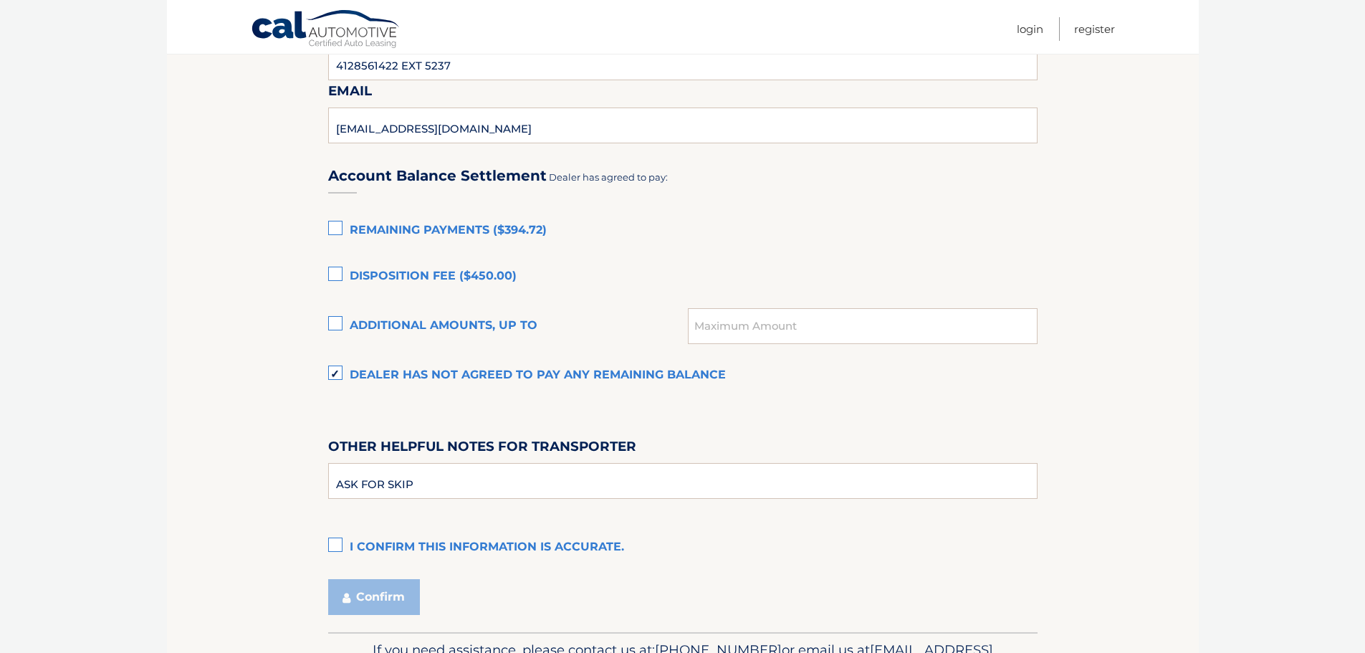 This screenshot has height=653, width=1365. I want to click on a: Login, so click(1030, 29).